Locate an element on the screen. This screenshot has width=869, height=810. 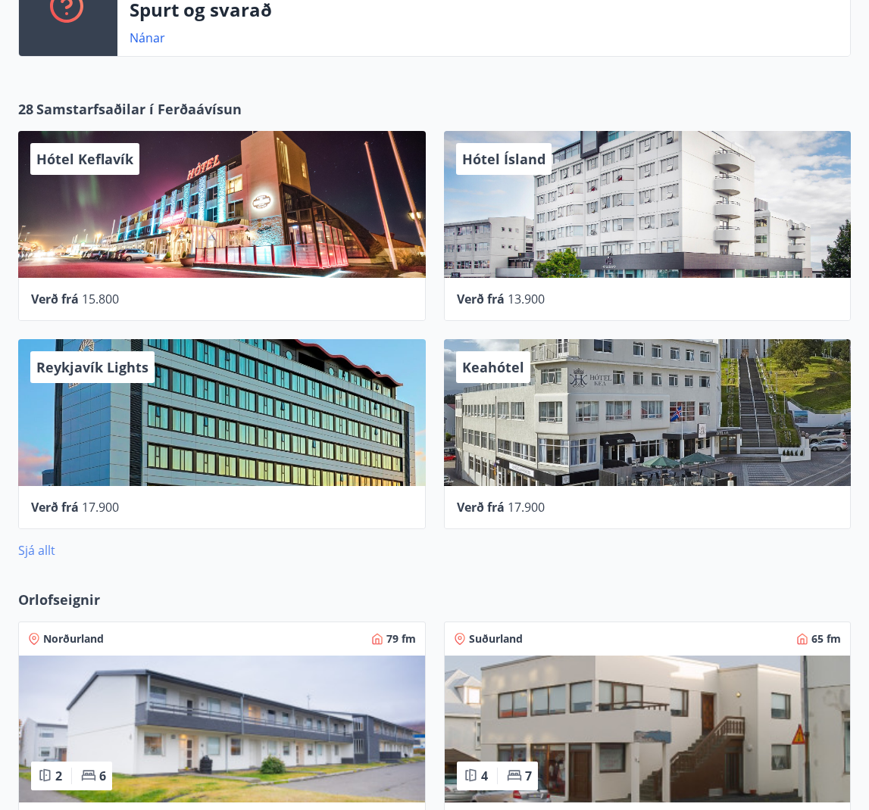
span: 2 is located at coordinates (58, 776).